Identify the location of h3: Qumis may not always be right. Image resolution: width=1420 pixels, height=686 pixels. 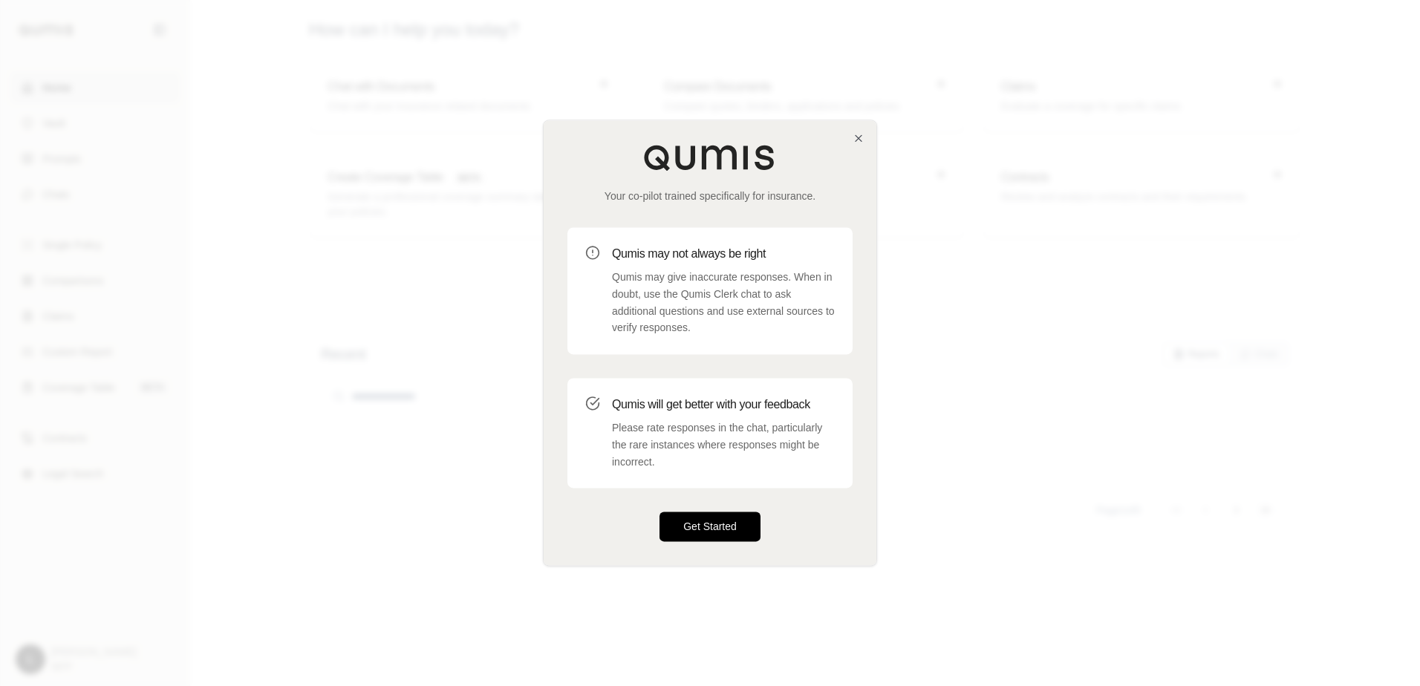
(723, 254).